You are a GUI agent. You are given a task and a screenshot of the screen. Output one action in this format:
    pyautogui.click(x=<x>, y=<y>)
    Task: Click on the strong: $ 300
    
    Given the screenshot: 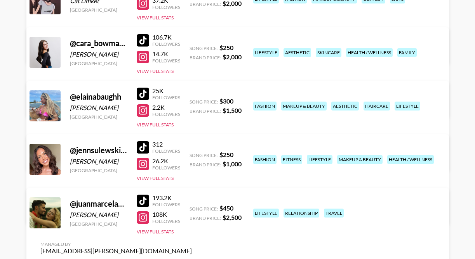 What is the action you would take?
    pyautogui.click(x=226, y=101)
    